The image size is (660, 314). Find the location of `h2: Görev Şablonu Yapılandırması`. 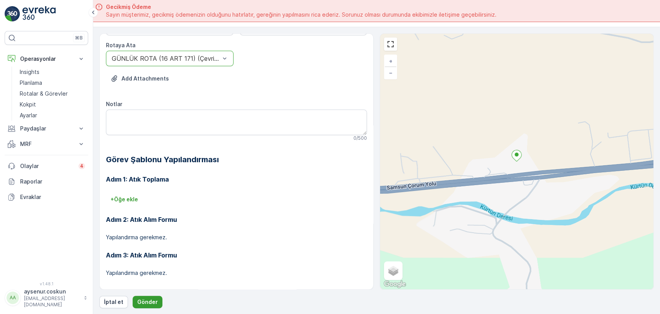

h2: Görev Şablonu Yapılandırması is located at coordinates (236, 159).